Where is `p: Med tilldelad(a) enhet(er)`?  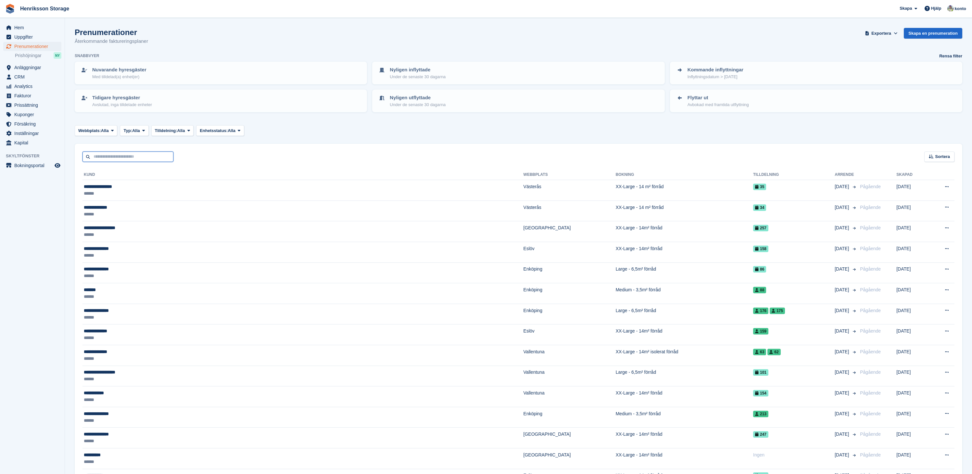 p: Med tilldelad(a) enhet(er) is located at coordinates (119, 77).